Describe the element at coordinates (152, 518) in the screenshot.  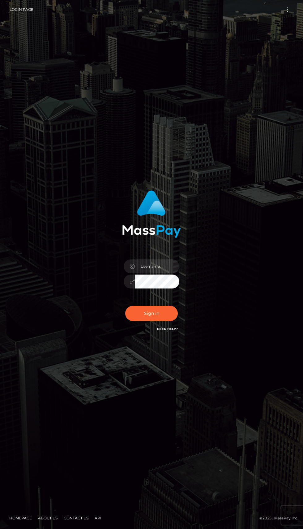
I see `div: © 2025 , MassPay Inc.` at that location.